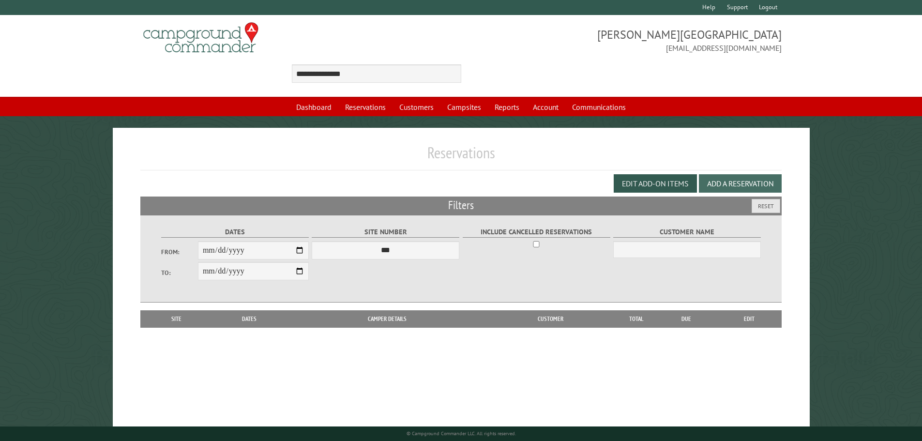 This screenshot has height=441, width=922. What do you see at coordinates (180, 252) in the screenshot?
I see `label: From:` at bounding box center [180, 252].